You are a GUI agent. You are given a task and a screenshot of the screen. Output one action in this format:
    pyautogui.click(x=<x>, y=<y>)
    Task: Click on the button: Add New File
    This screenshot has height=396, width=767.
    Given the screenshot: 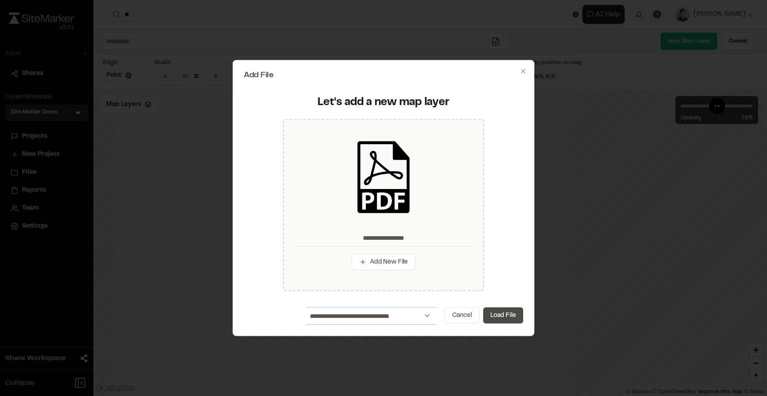 What is the action you would take?
    pyautogui.click(x=383, y=262)
    